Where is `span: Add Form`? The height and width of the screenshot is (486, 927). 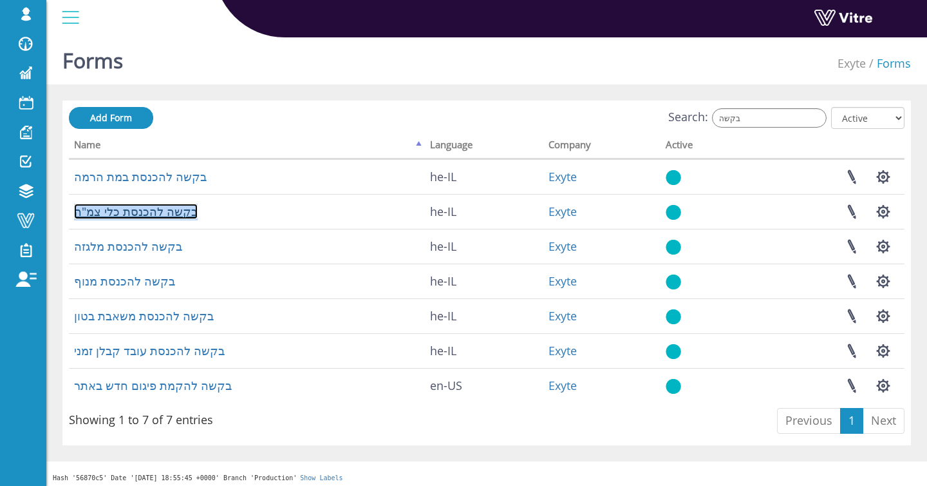
span: Add Form is located at coordinates (111, 117).